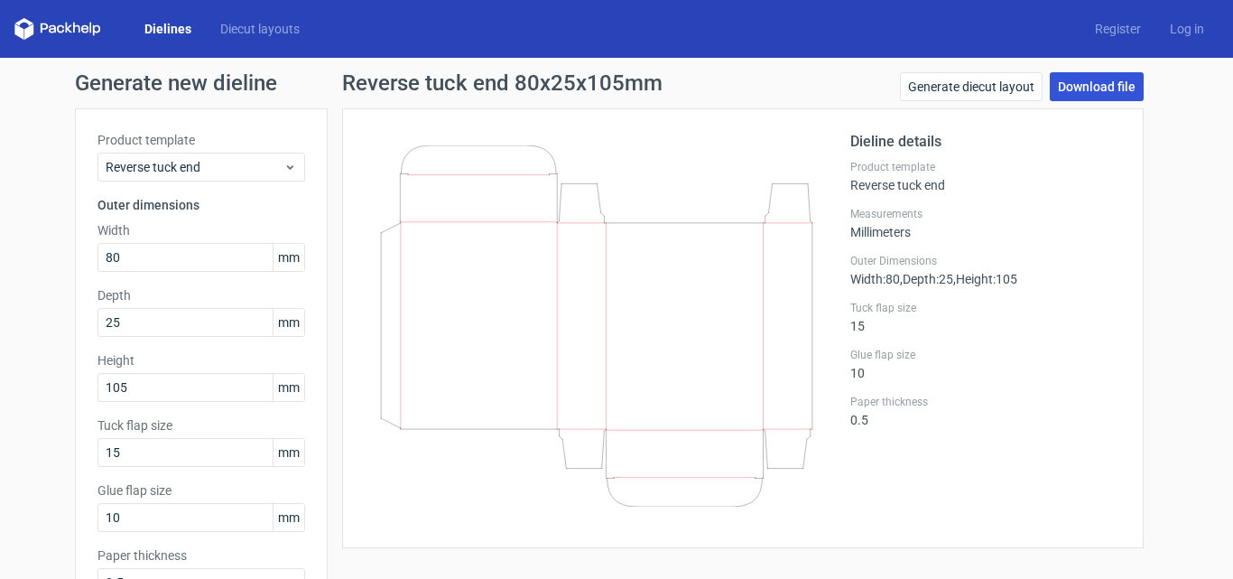 This screenshot has width=1233, height=579. What do you see at coordinates (986, 317) in the screenshot?
I see `div: 15` at bounding box center [986, 317].